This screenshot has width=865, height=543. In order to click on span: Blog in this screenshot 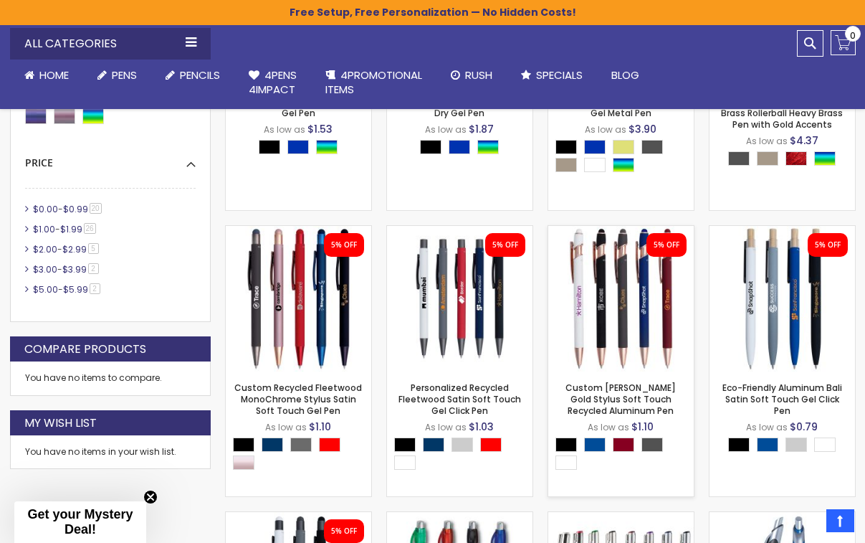, I will do `click(625, 75)`.